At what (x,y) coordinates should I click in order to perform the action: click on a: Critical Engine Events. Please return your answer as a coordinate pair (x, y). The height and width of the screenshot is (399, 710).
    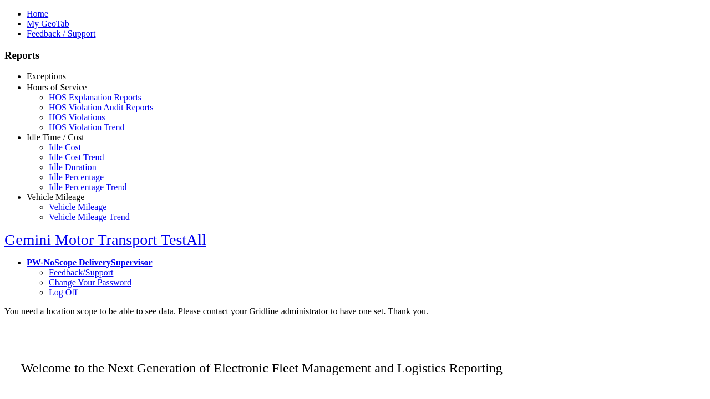
    Looking at the image, I should click on (89, 86).